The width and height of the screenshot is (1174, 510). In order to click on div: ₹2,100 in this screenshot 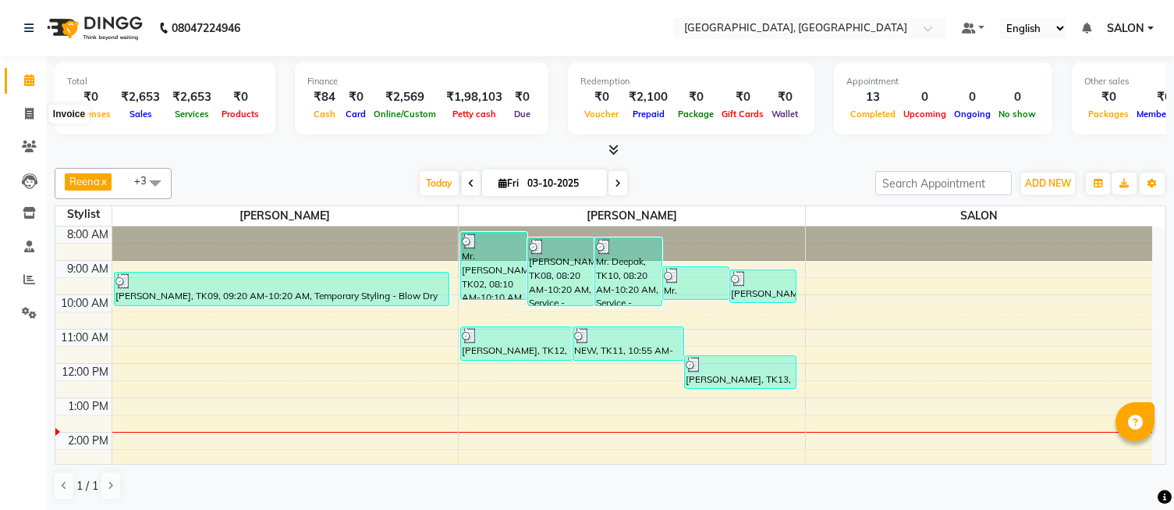, I will do `click(648, 97)`.